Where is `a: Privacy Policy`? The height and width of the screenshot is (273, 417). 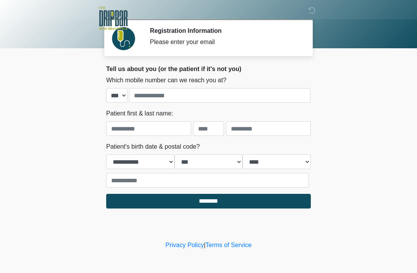
a: Privacy Policy is located at coordinates (185, 245).